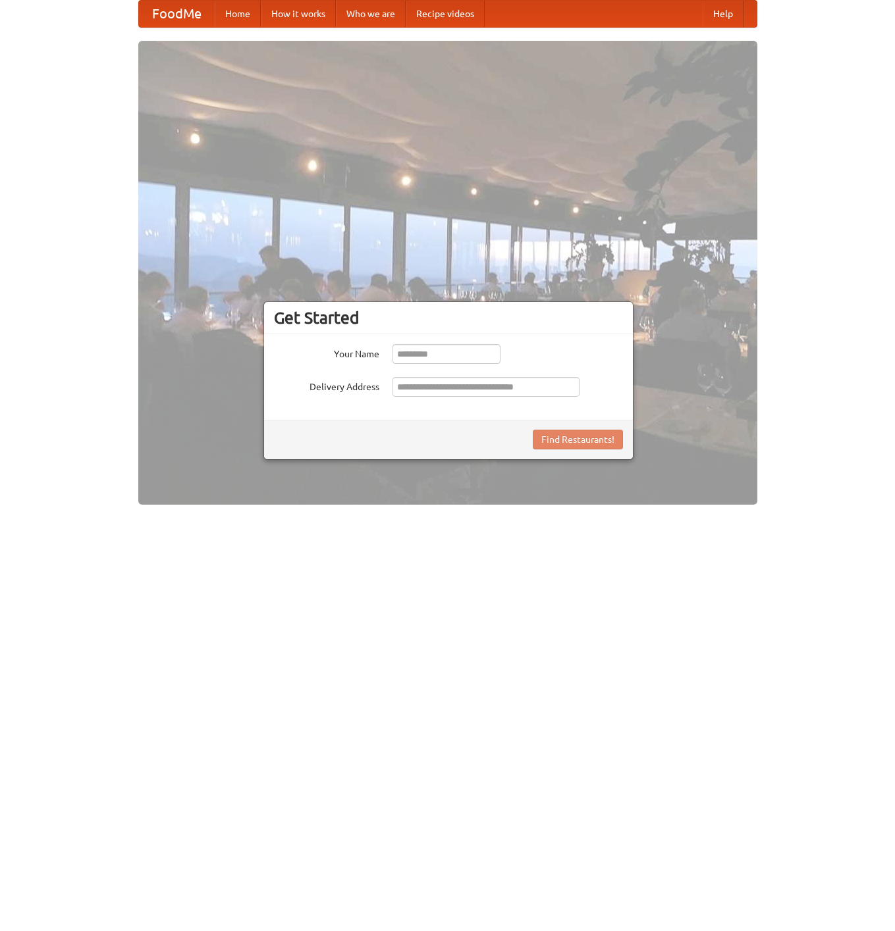 Image resolution: width=895 pixels, height=931 pixels. Describe the element at coordinates (326, 352) in the screenshot. I see `label: Your Name` at that location.